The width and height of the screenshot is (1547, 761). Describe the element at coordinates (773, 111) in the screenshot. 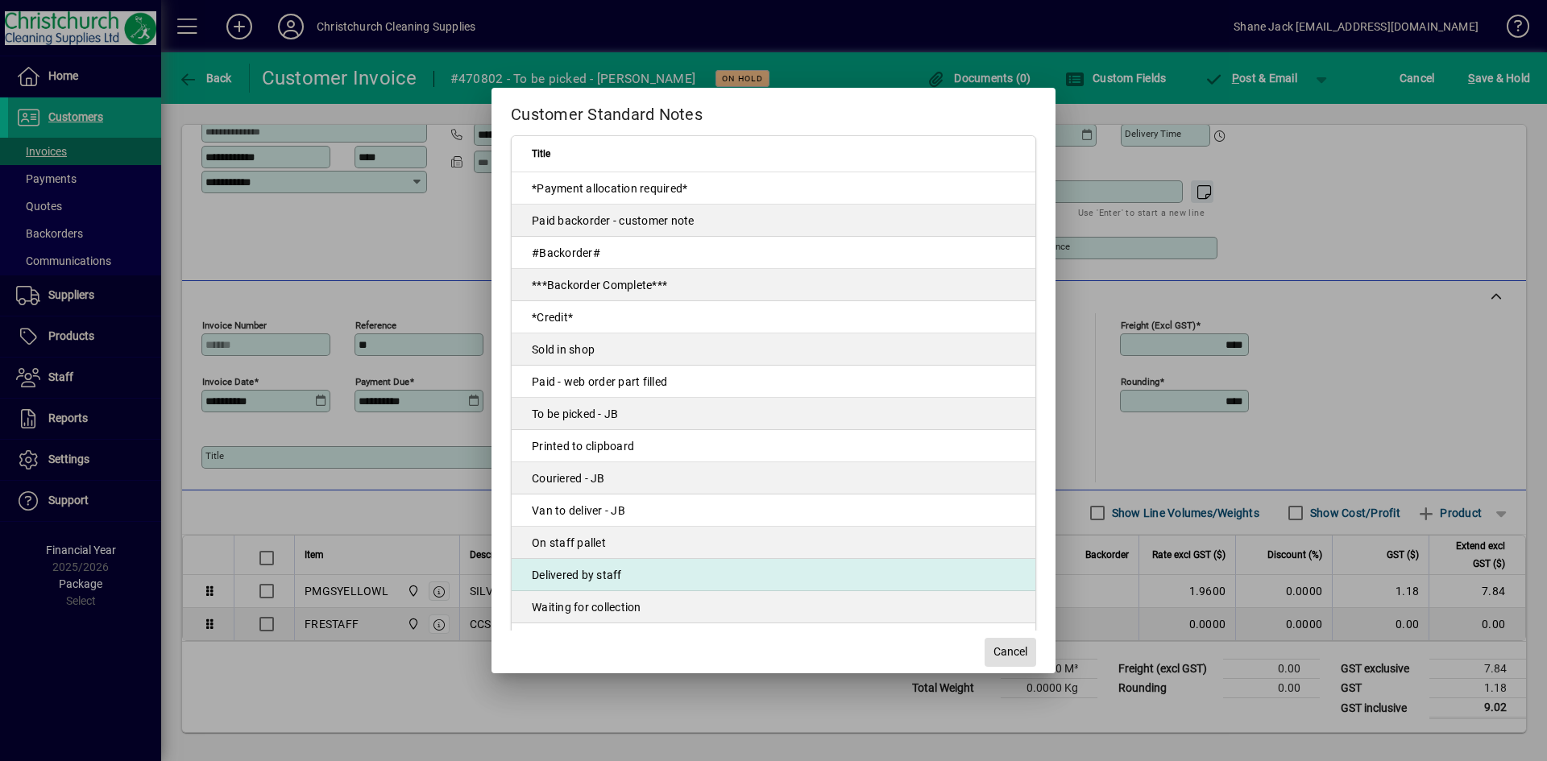

I see `h2: Customer Standard Notes` at that location.